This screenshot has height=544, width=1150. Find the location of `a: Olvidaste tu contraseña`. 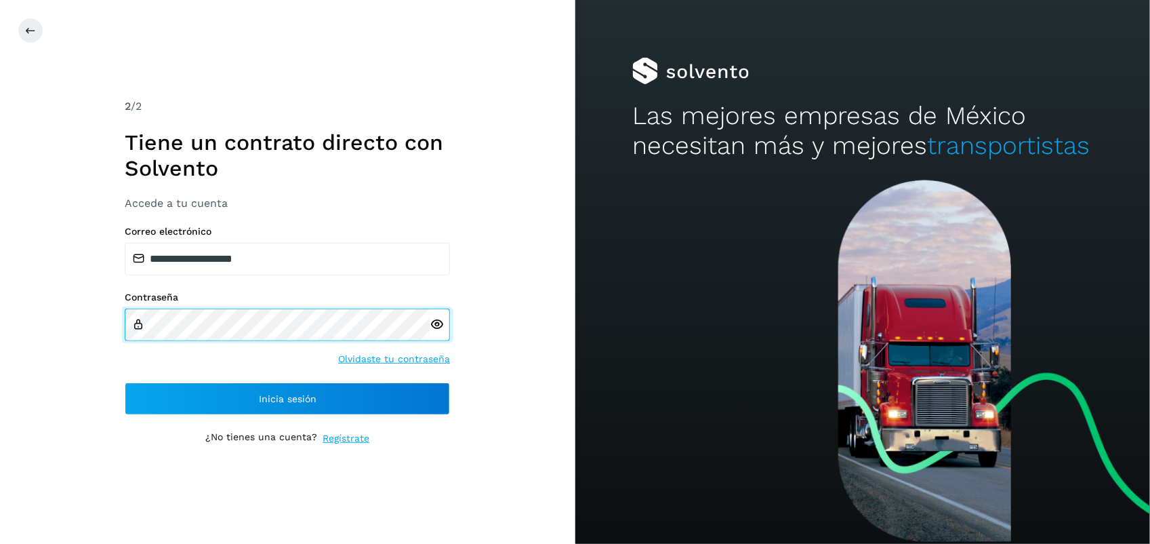

a: Olvidaste tu contraseña is located at coordinates (394, 359).